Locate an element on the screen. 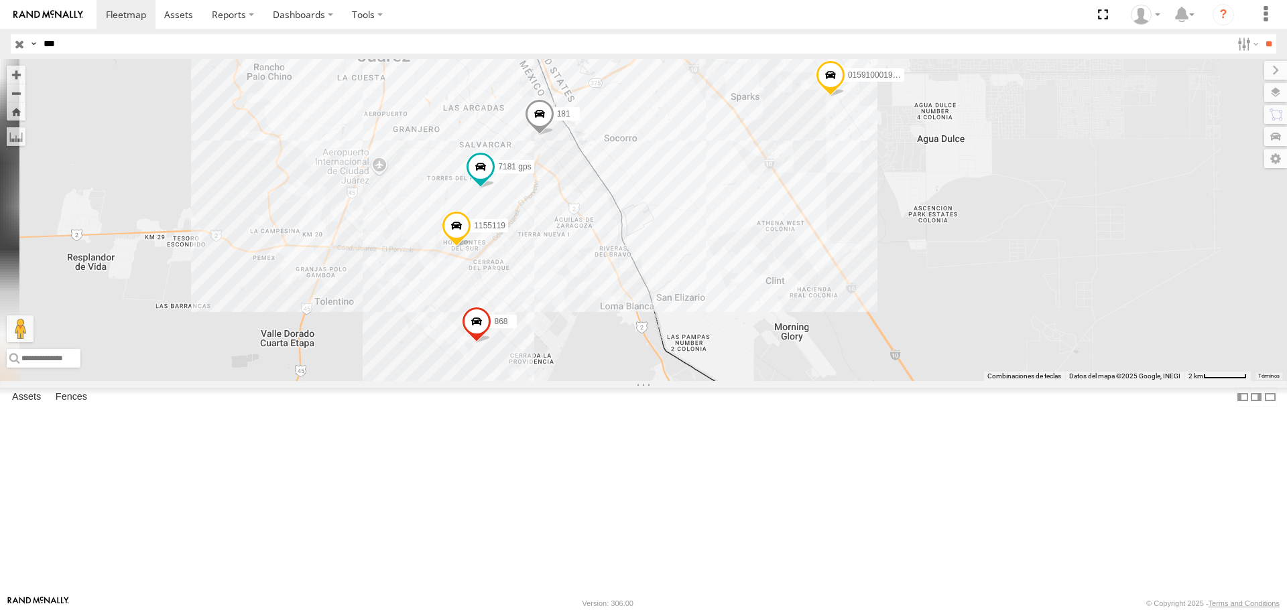 This screenshot has height=610, width=1287. button: Zoom out is located at coordinates (16, 93).